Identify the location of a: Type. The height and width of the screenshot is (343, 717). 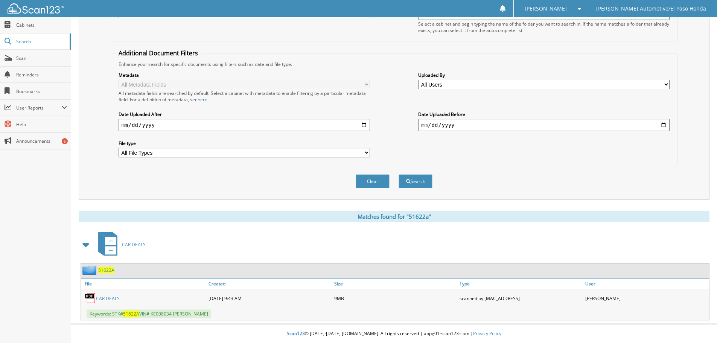
(520, 283).